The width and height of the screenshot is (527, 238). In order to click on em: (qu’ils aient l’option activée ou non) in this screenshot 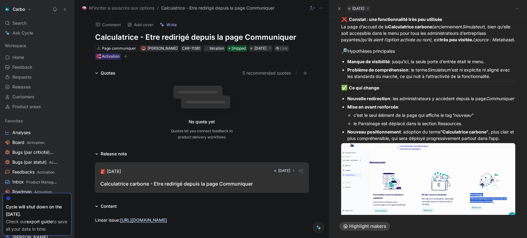, I will do `click(395, 40)`.